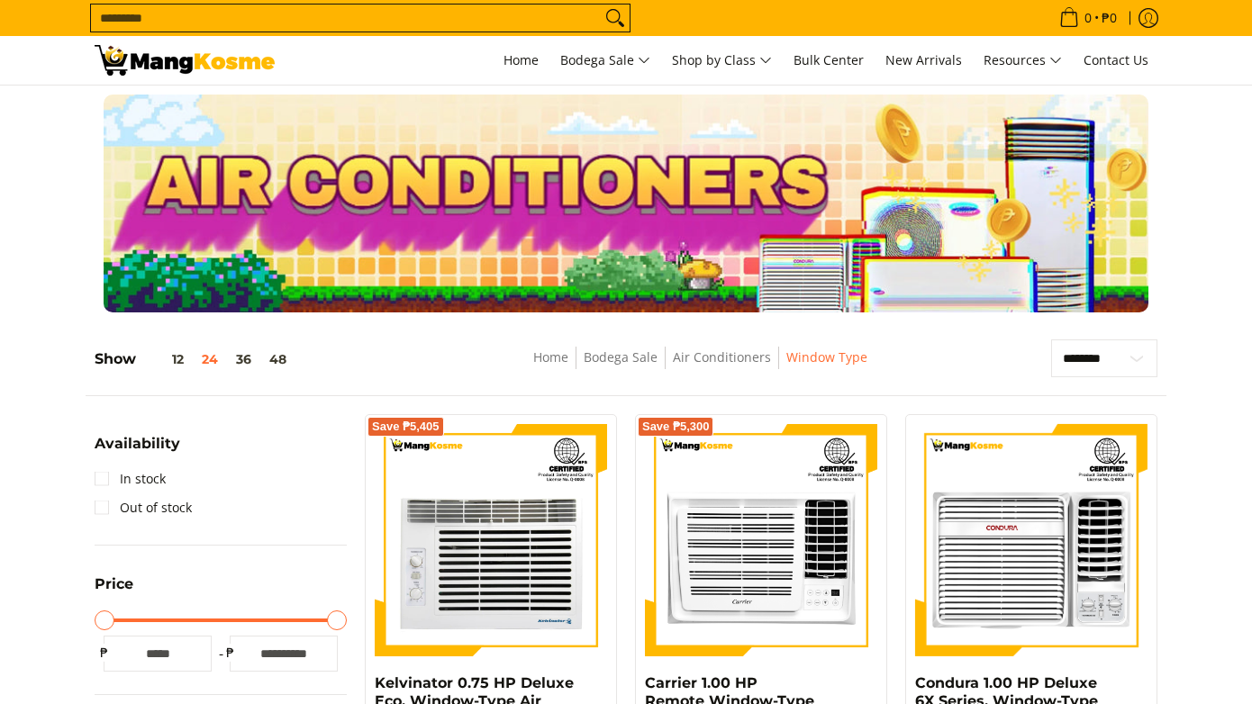  Describe the element at coordinates (700, 366) in the screenshot. I see `nav: Breadcrumbs` at that location.